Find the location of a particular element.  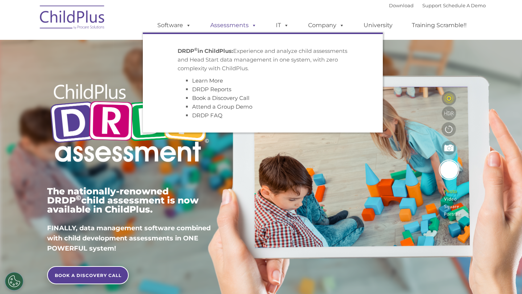

a: Book a Discovery Call is located at coordinates (221, 98).